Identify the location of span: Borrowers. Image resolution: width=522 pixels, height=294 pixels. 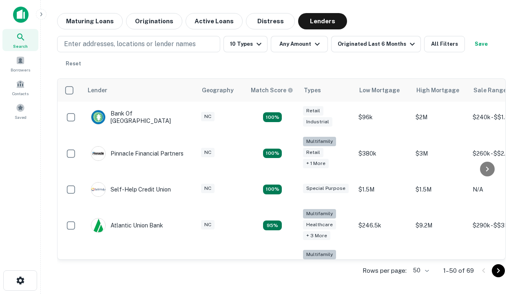
(20, 70).